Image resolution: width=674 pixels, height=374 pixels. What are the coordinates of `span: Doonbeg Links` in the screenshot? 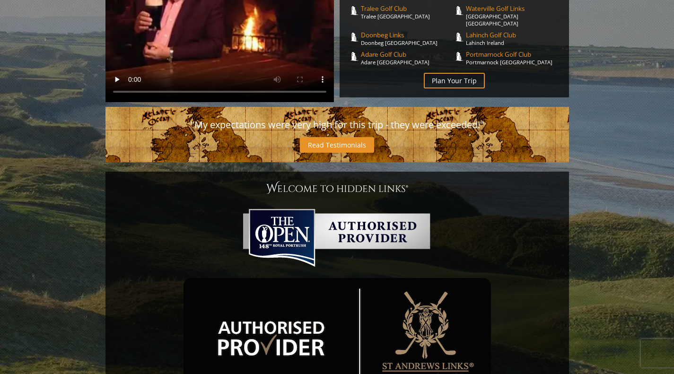 It's located at (408, 35).